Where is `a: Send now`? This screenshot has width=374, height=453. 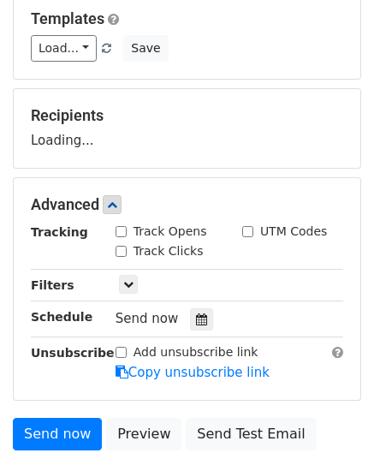 a: Send now is located at coordinates (57, 434).